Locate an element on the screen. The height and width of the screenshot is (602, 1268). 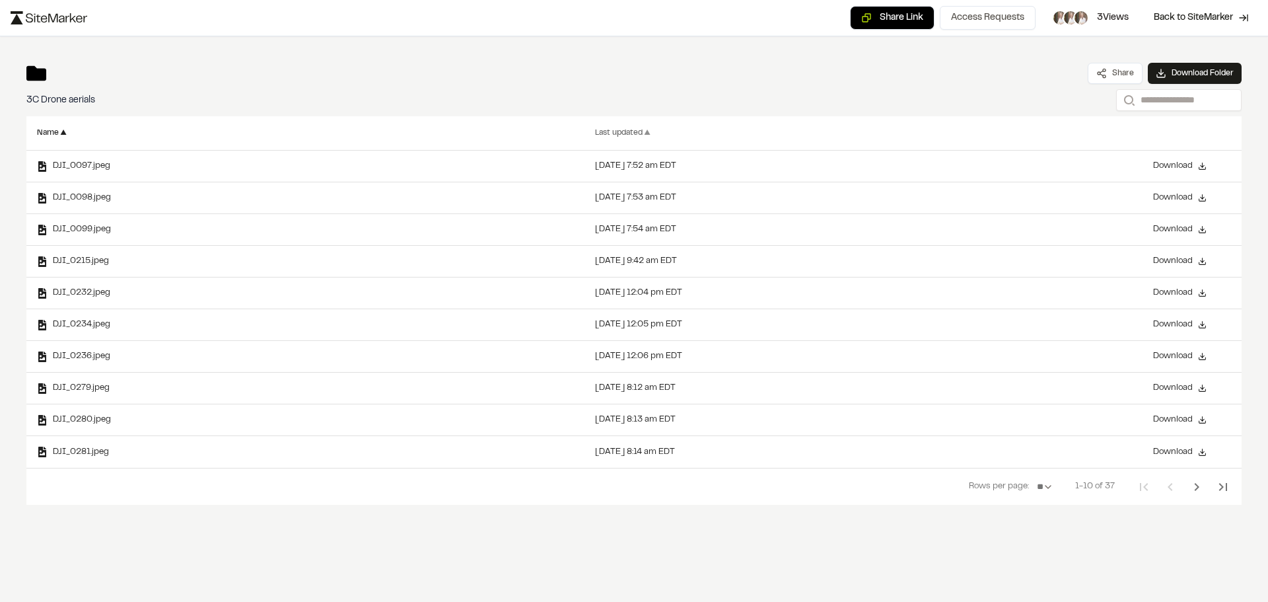
span: DJI_0279.jpeg is located at coordinates (79, 388).